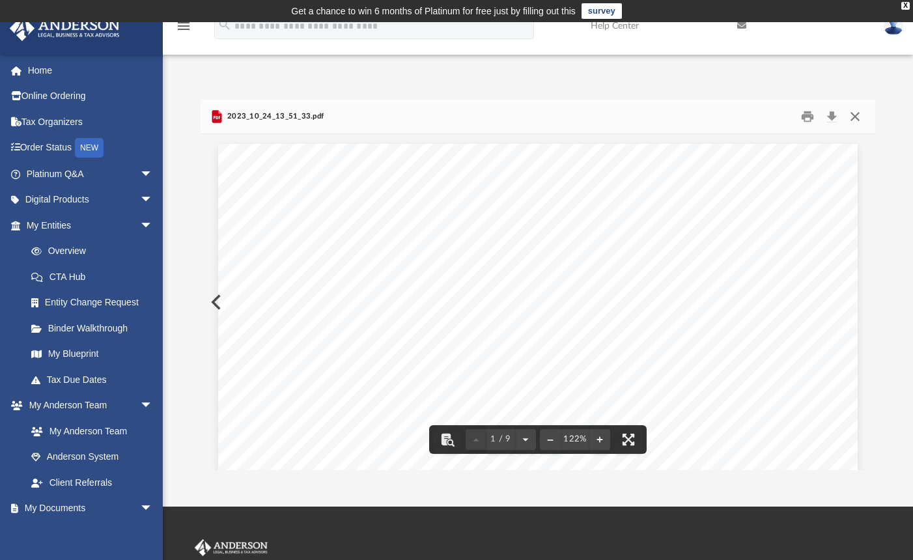  Describe the element at coordinates (501, 439) in the screenshot. I see `button: 1 / 9` at that location.